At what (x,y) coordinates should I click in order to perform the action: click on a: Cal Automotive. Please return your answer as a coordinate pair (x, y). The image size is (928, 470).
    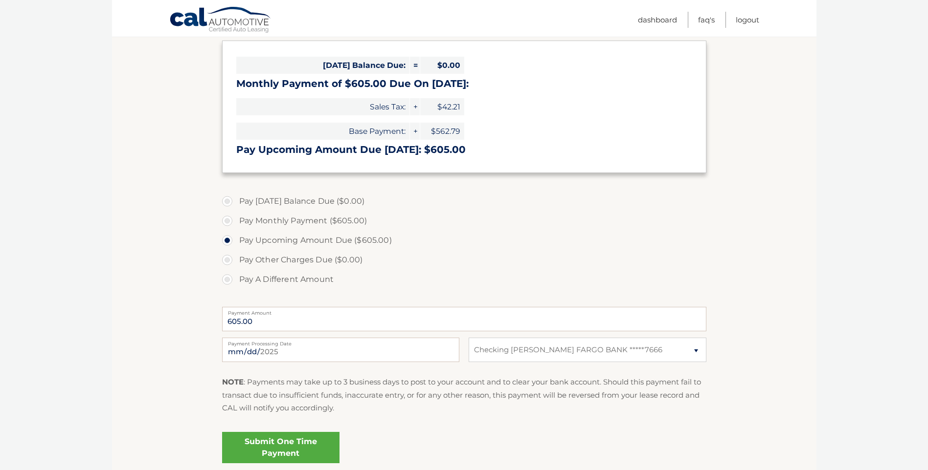
    Looking at the image, I should click on (221, 21).